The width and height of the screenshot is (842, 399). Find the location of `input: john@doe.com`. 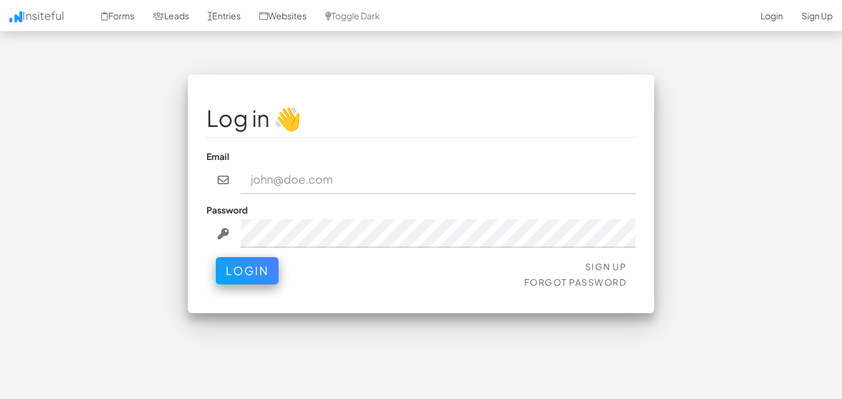

input: john@doe.com is located at coordinates (439, 180).